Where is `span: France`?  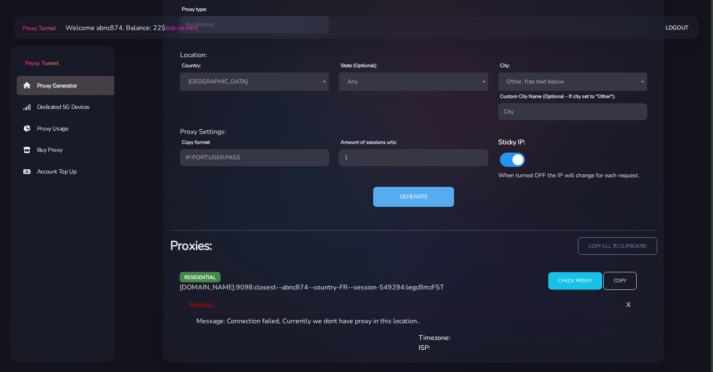
span: France is located at coordinates (254, 82).